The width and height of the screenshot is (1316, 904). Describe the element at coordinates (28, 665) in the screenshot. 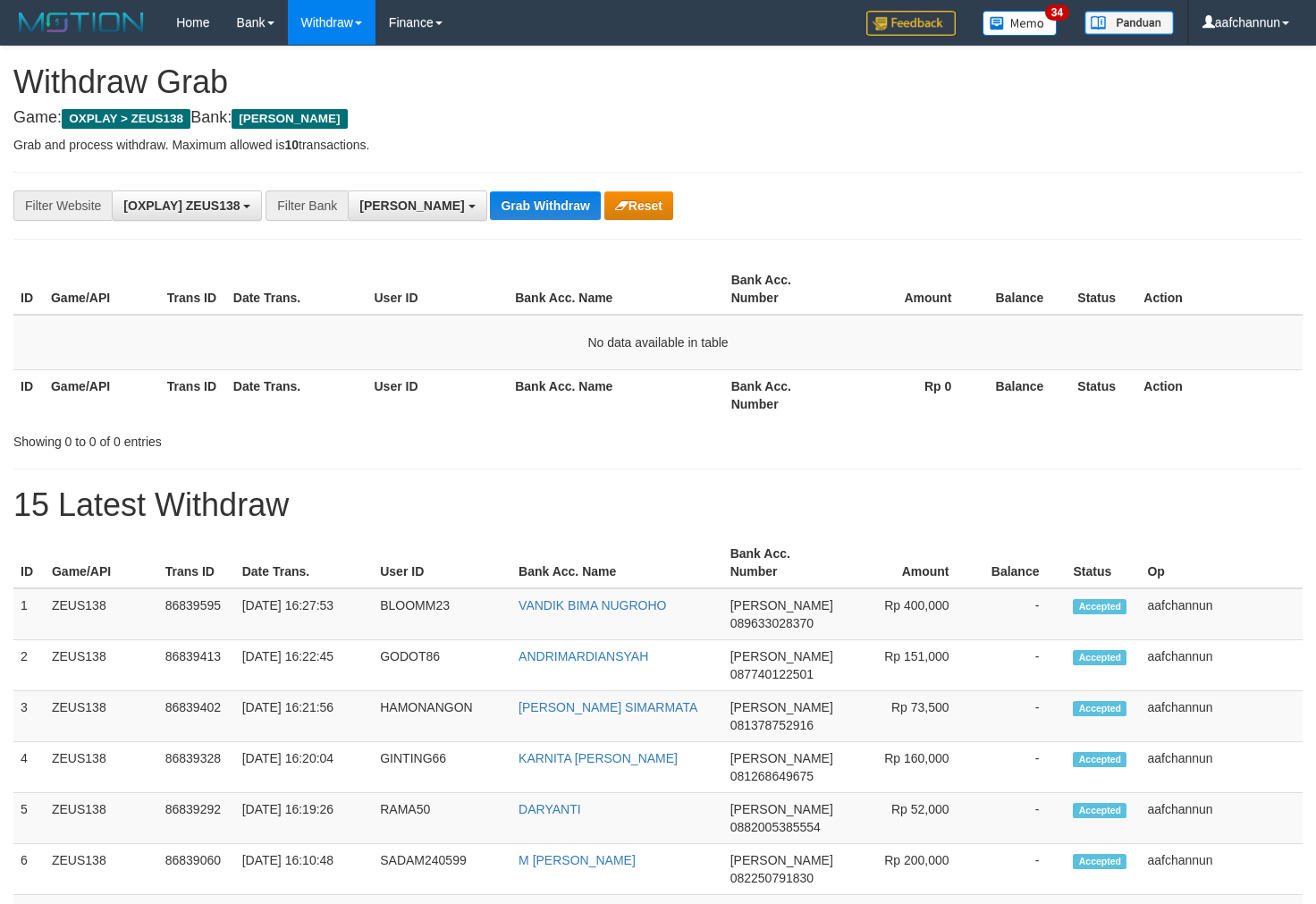

I see `td: 2` at that location.